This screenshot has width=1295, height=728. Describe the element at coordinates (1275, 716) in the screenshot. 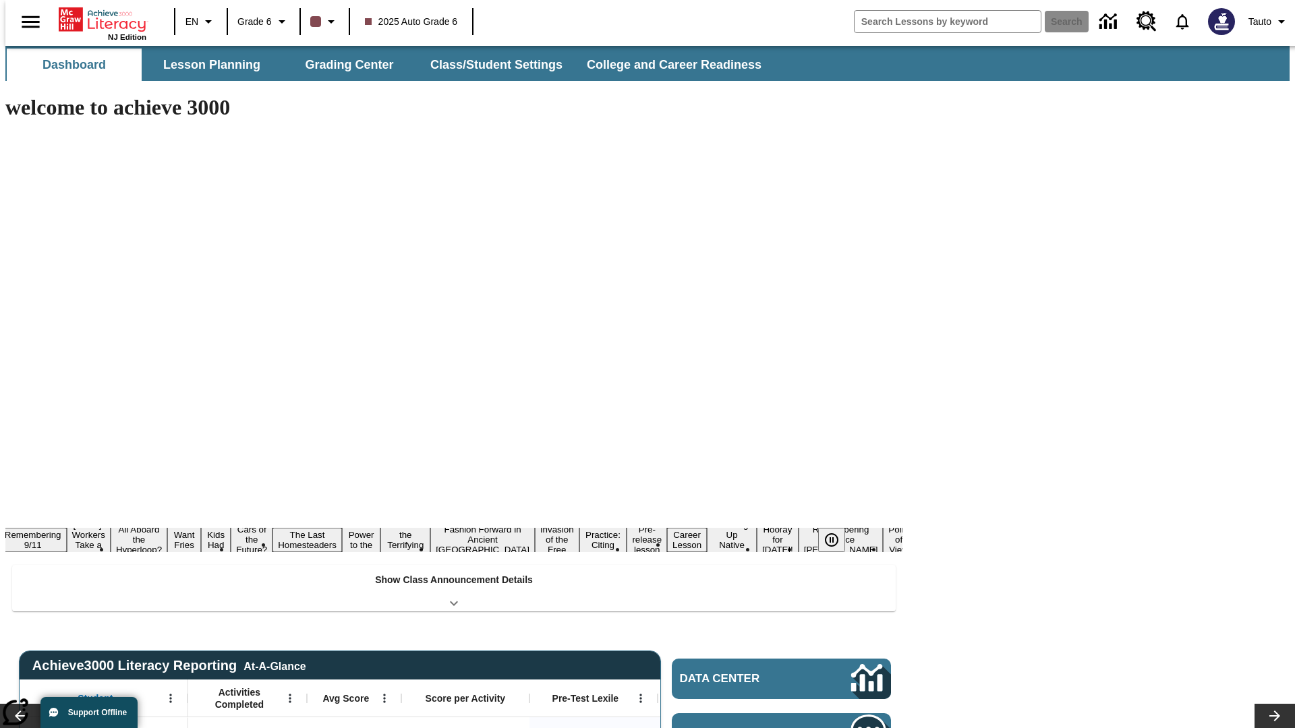

I see `button: Lesson carousel, Next` at that location.